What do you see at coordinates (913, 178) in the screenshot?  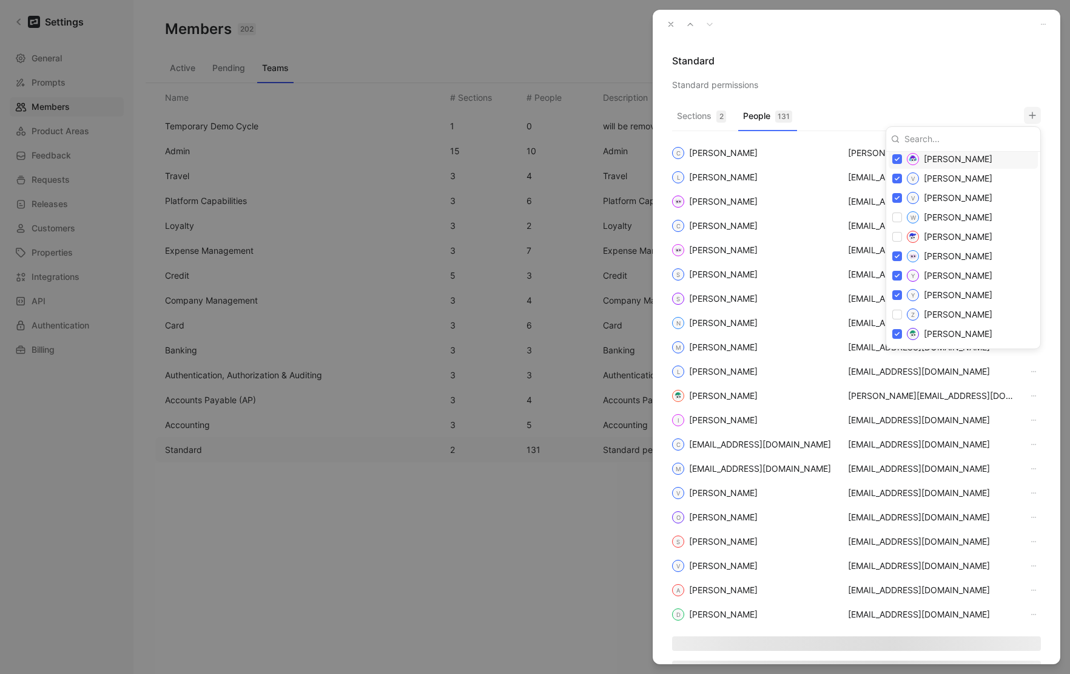 I see `svg: Vinay` at bounding box center [913, 178].